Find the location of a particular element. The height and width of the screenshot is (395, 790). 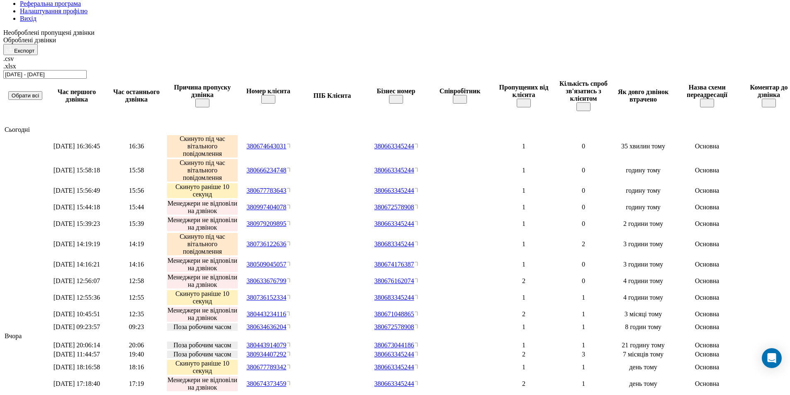

span: Причина пропуску дзвінка is located at coordinates (202, 91).